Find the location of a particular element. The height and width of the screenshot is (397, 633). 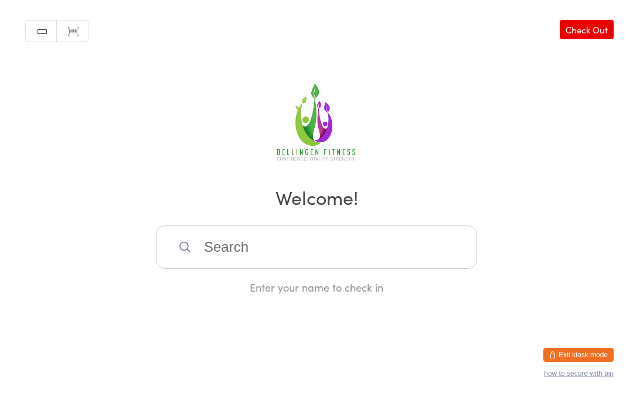

button: how to secure with pin is located at coordinates (578, 374).